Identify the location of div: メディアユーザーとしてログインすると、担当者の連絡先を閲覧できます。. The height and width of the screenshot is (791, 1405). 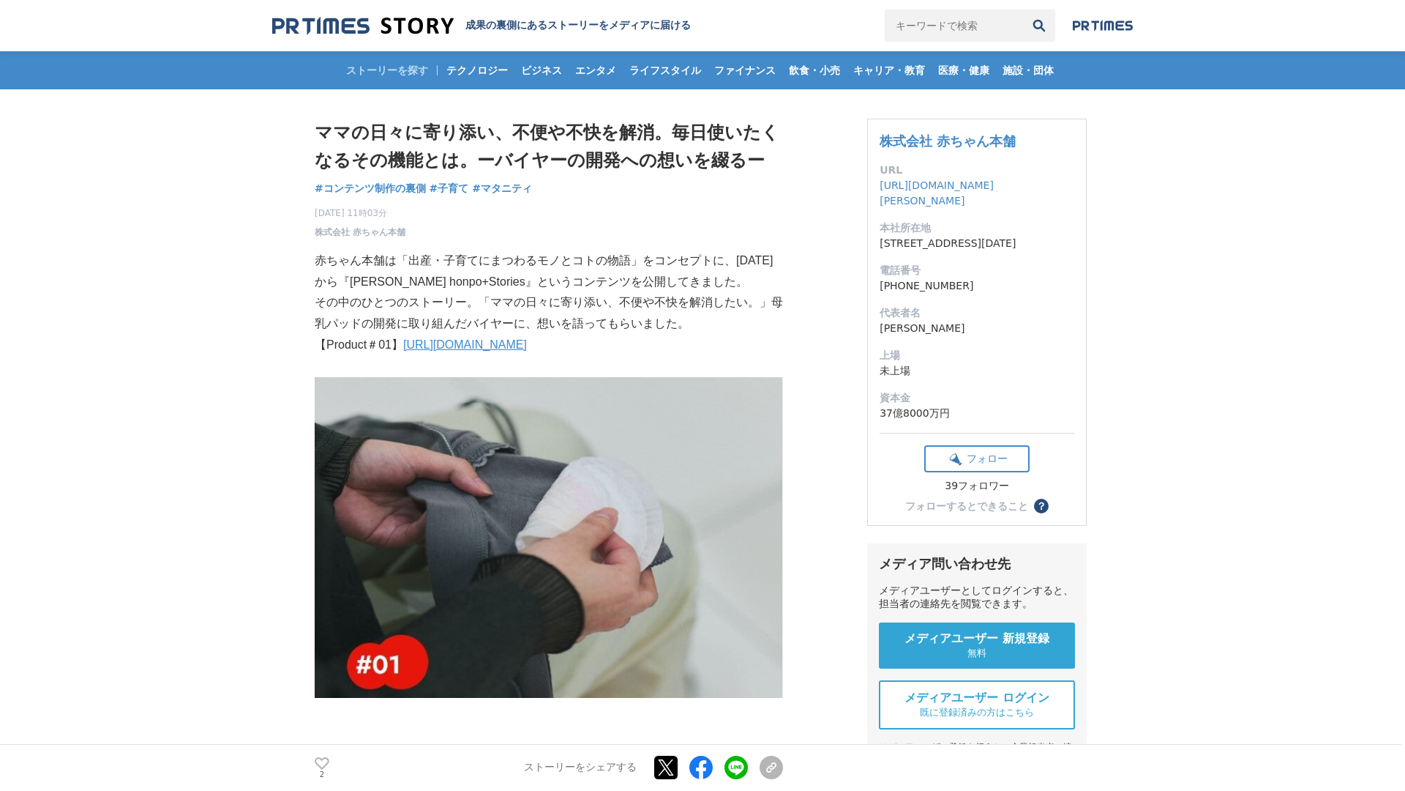
(977, 597).